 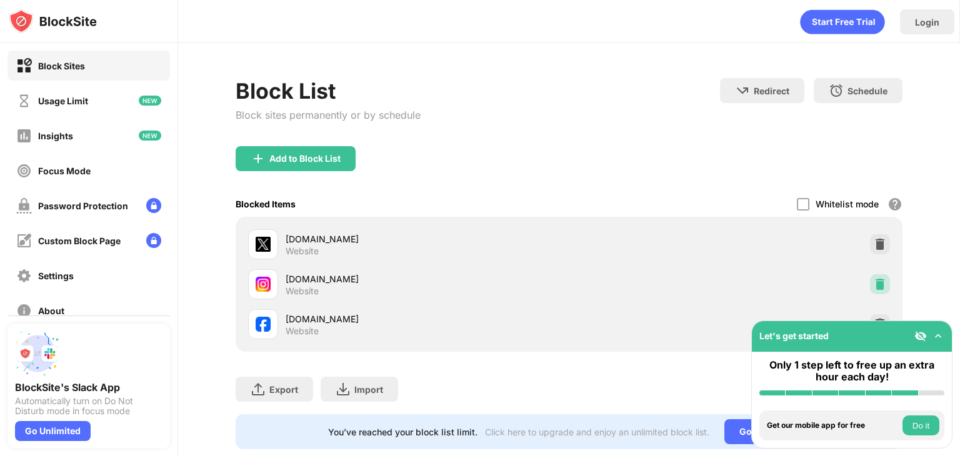 I want to click on img: omni-setup-toggle.svg, so click(x=938, y=336).